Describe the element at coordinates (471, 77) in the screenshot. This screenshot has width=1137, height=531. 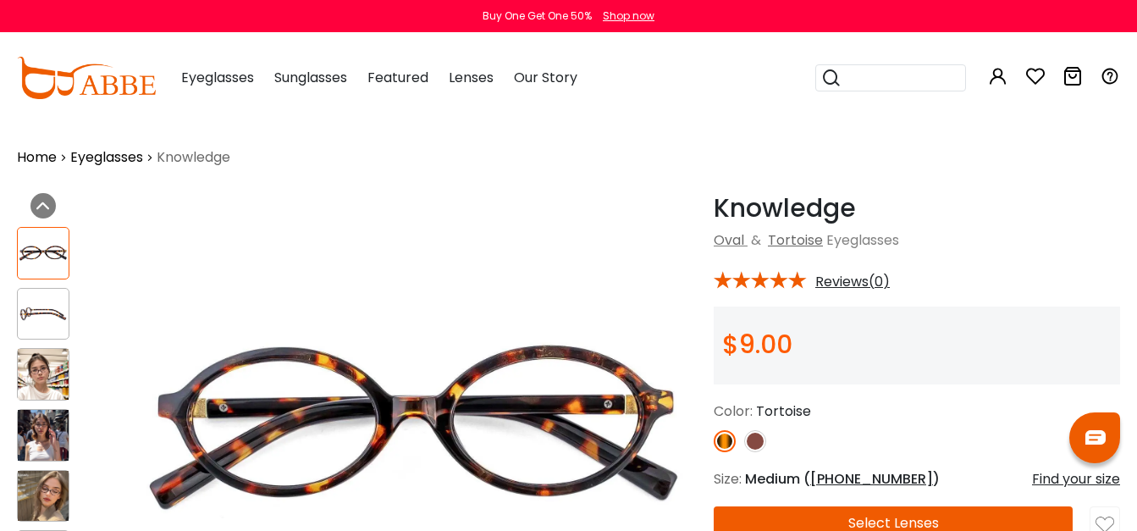
I see `span: Lenses` at that location.